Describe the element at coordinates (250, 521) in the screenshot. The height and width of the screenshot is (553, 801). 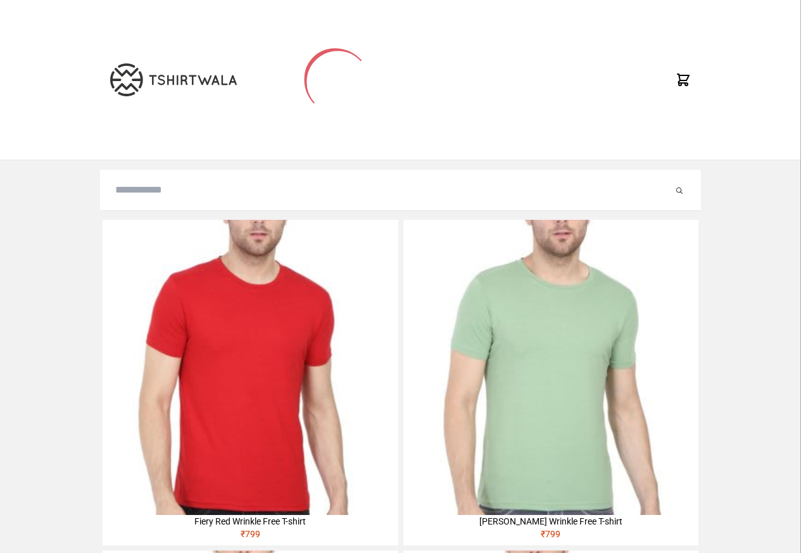
I see `div: Fiery Red Wrinkle Free T-shirt` at that location.